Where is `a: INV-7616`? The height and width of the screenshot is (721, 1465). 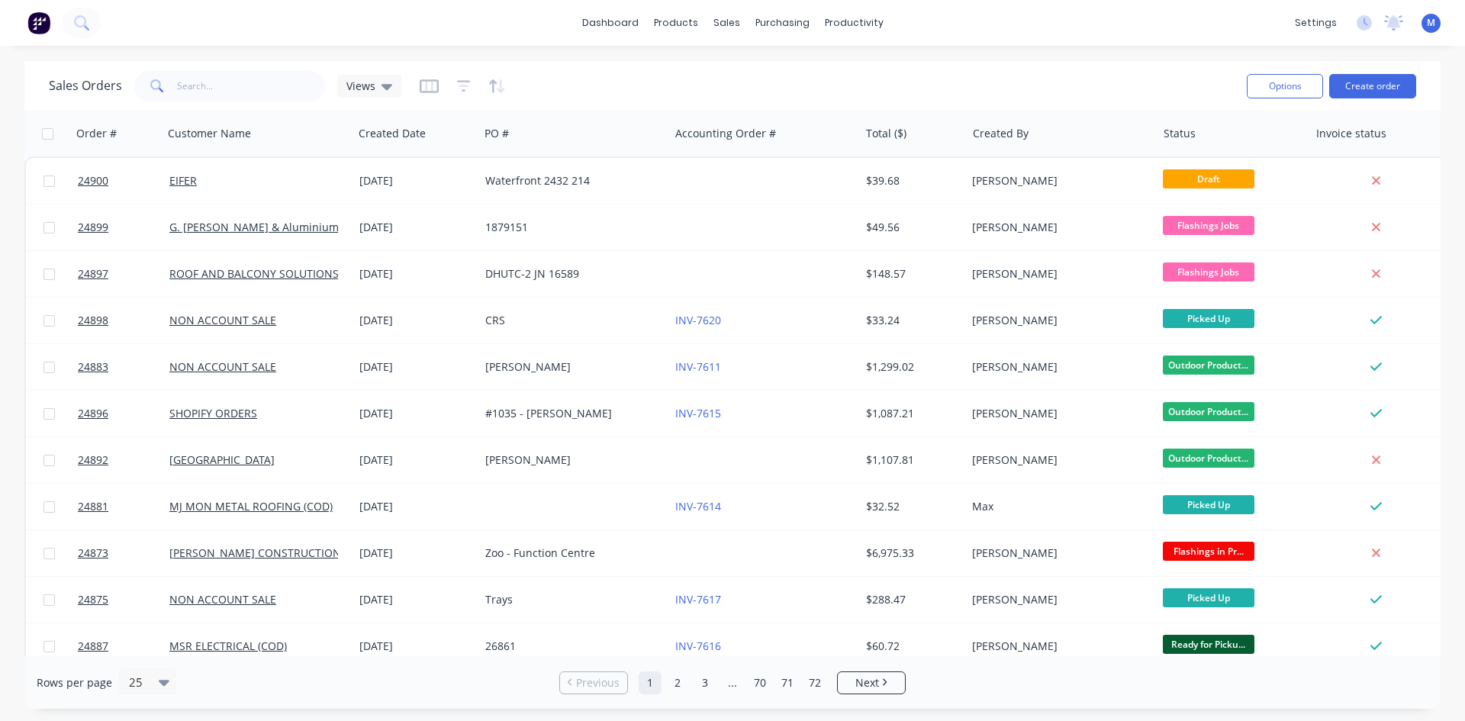
a: INV-7616 is located at coordinates (698, 646).